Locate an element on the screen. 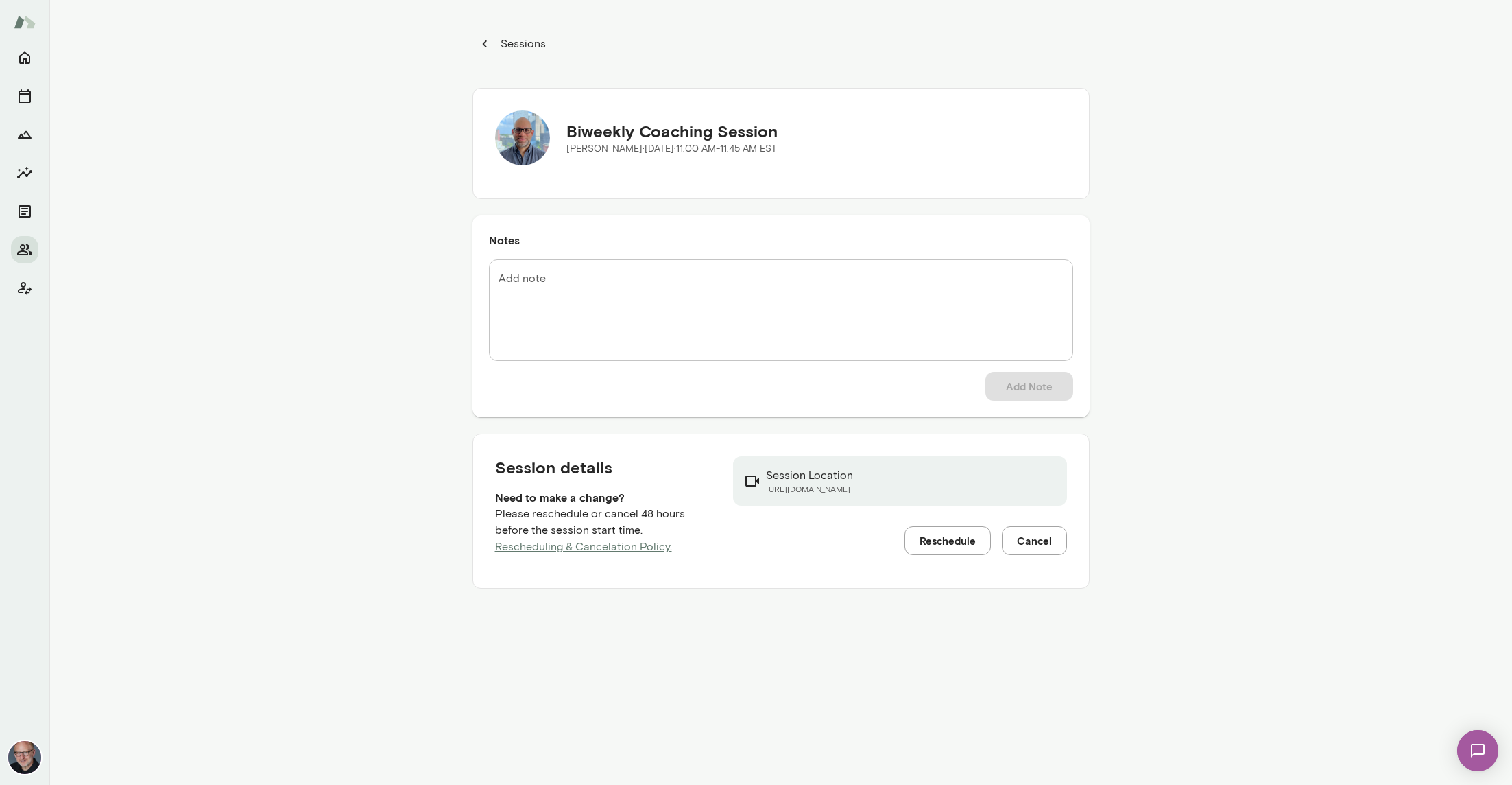 The height and width of the screenshot is (785, 1512). h6: Notes is located at coordinates (781, 240).